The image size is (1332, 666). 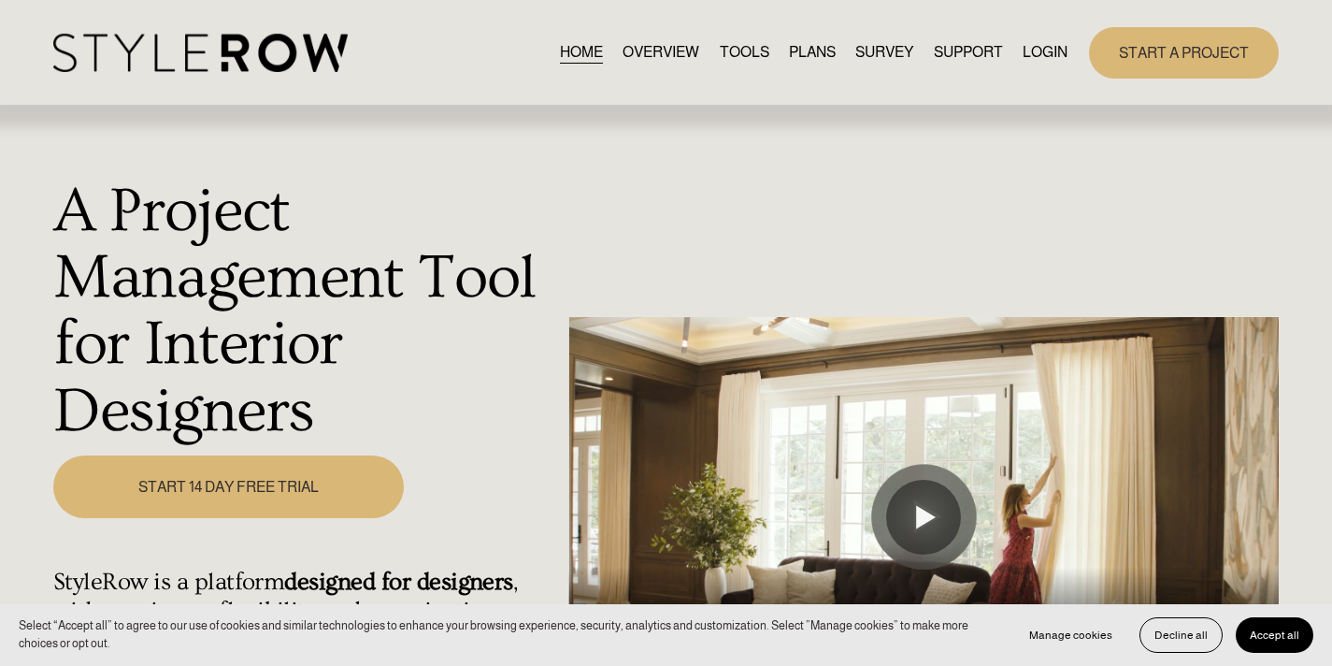 I want to click on a: START A PROJECT, so click(x=1184, y=52).